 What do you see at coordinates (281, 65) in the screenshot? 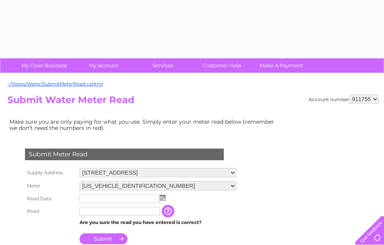
I see `a: Make A Payment` at bounding box center [281, 65].